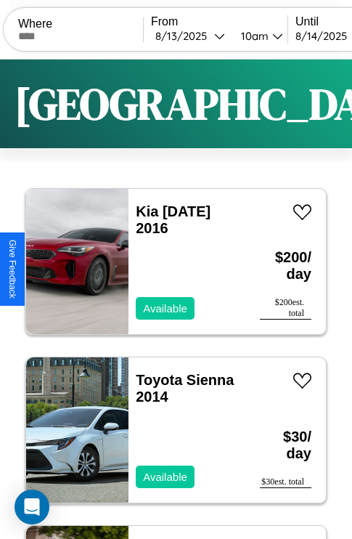 The height and width of the screenshot is (539, 352). I want to click on div: Open Intercom Messenger, so click(32, 507).